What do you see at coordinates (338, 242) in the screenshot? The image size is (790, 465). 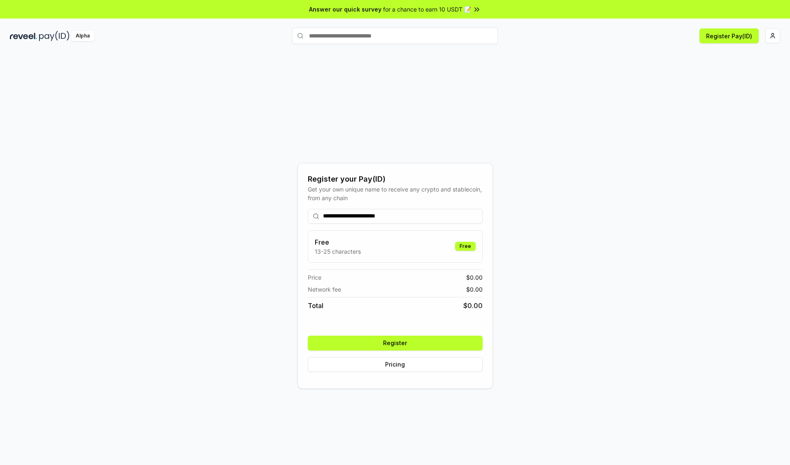 I see `h3: Free` at bounding box center [338, 242].